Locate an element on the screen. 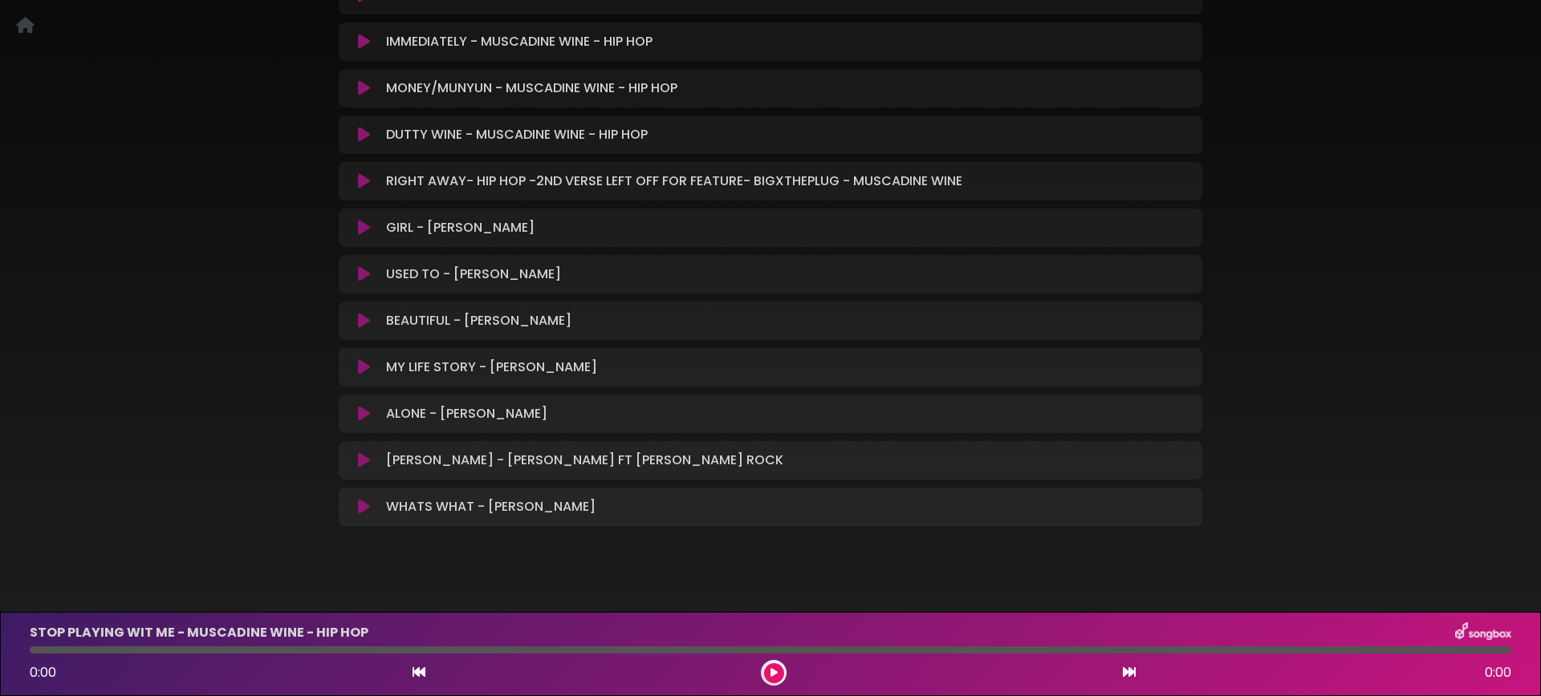 Image resolution: width=1541 pixels, height=696 pixels. p: IMMEDIATELY - MUSCADINE WINE - HIP HOP is located at coordinates (519, 42).